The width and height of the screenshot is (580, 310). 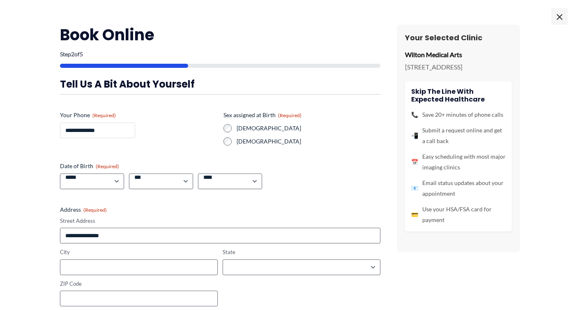 I want to click on legend: Address, so click(x=83, y=210).